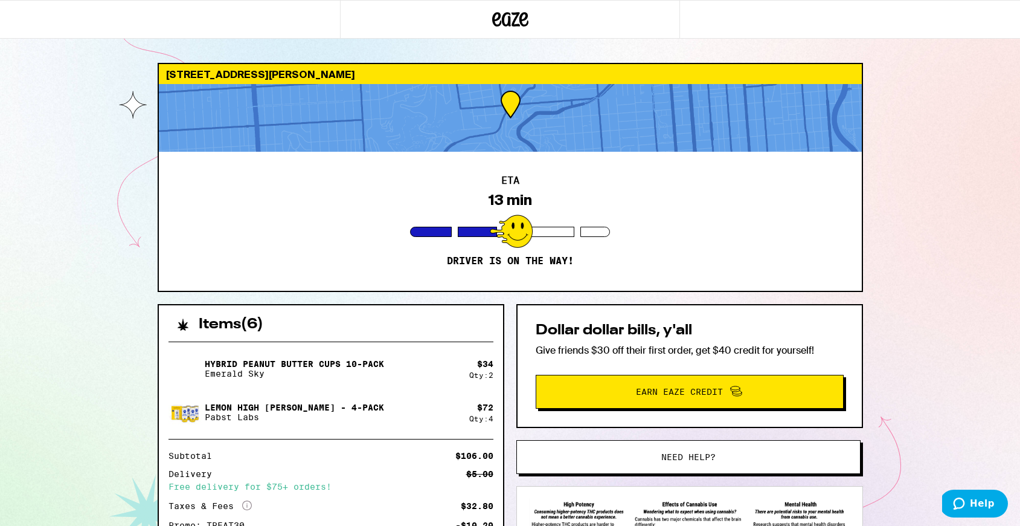 This screenshot has height=526, width=1020. What do you see at coordinates (480, 474) in the screenshot?
I see `div: $5.00` at bounding box center [480, 474].